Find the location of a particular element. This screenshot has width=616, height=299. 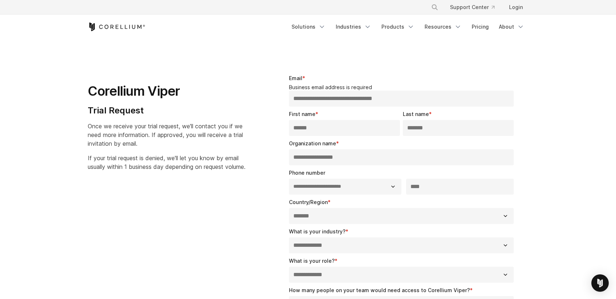

span: How many people on your team would need access to Corellium Viper? is located at coordinates (379, 290).